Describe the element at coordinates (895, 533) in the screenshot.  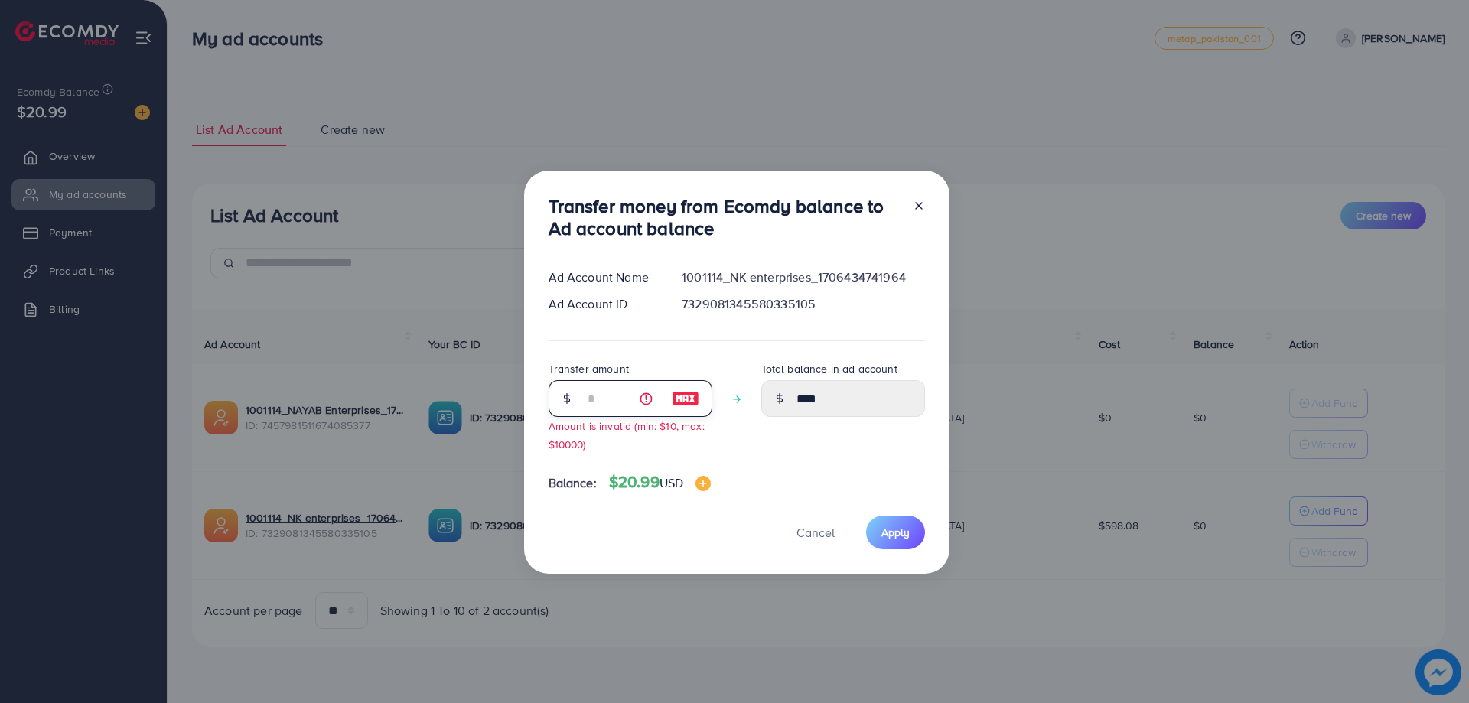
I see `span: Apply` at that location.